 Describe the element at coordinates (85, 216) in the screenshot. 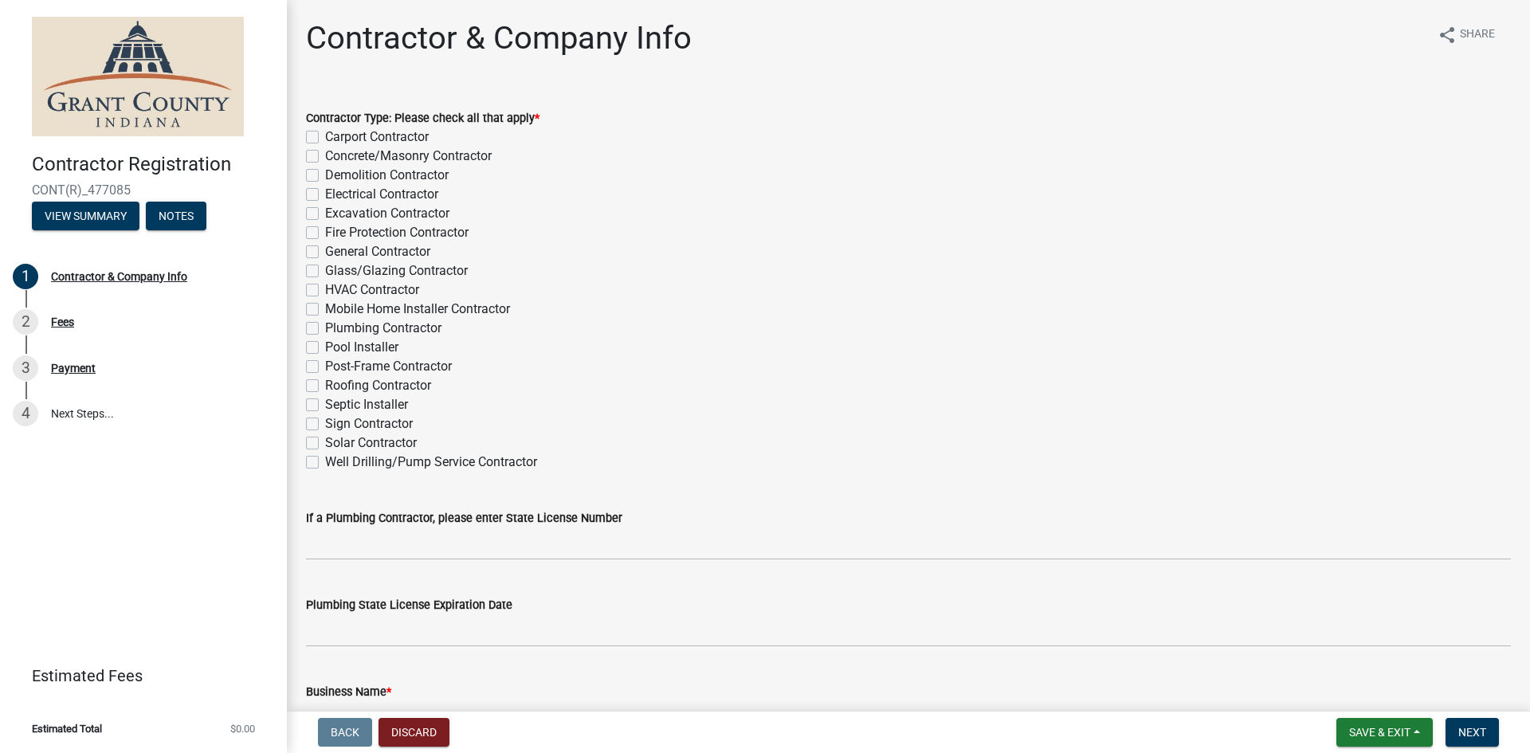

I see `button: View Summary` at that location.